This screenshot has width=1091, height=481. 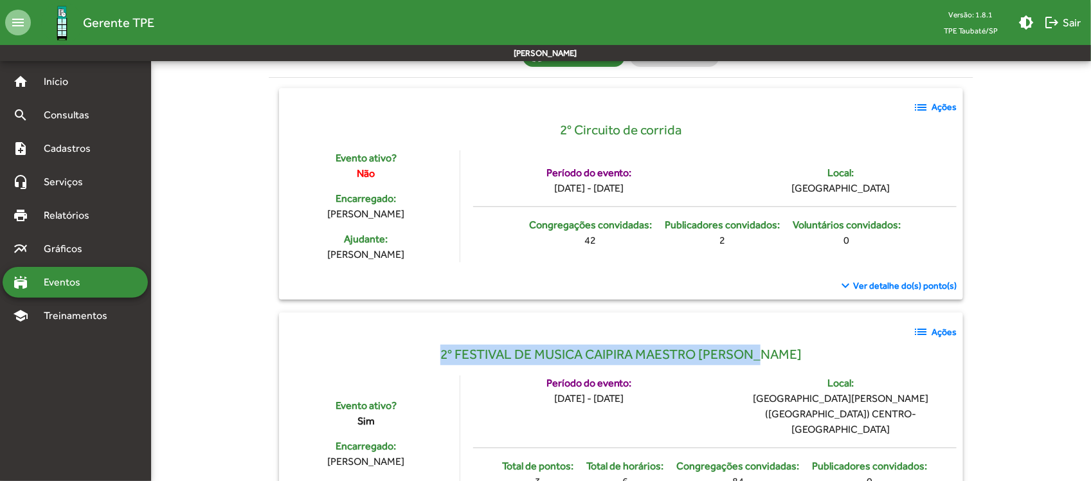 What do you see at coordinates (1026, 22) in the screenshot?
I see `mat-icon: brightness_medium` at bounding box center [1026, 22].